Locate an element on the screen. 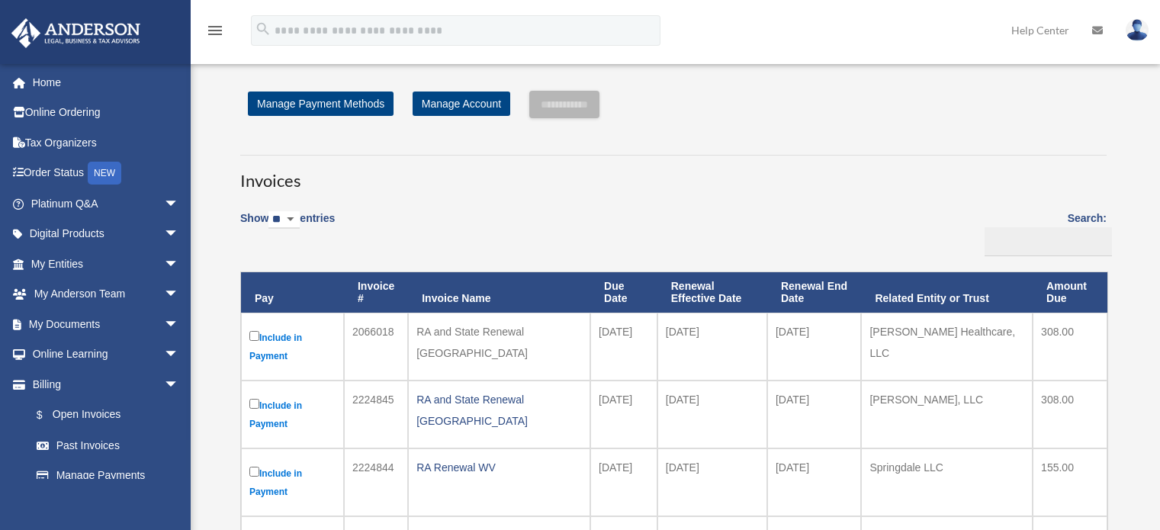 This screenshot has height=530, width=1160. th: Renewal Effective Date: activate to sort column ascending is located at coordinates (713, 293).